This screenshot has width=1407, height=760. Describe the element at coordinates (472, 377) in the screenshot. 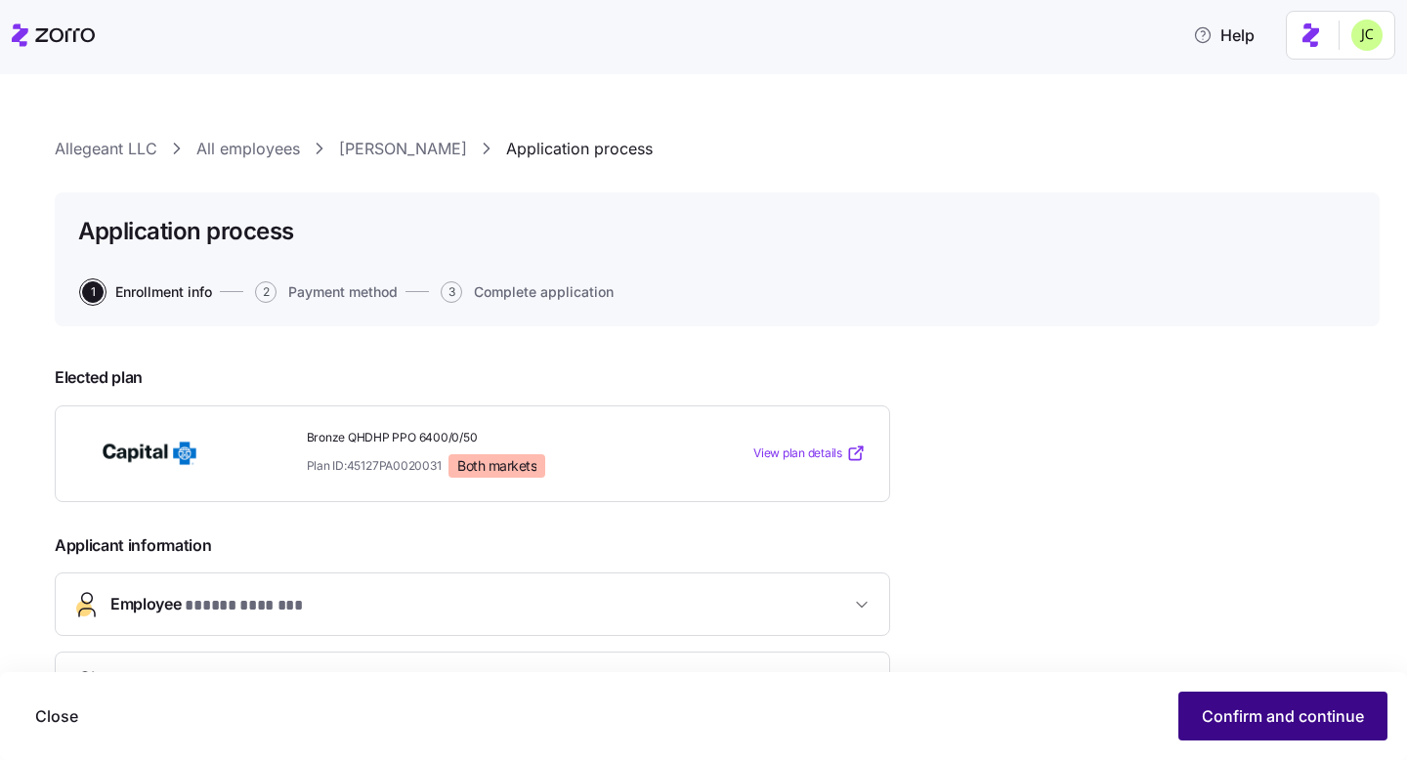

I see `span: Elected plan` at that location.